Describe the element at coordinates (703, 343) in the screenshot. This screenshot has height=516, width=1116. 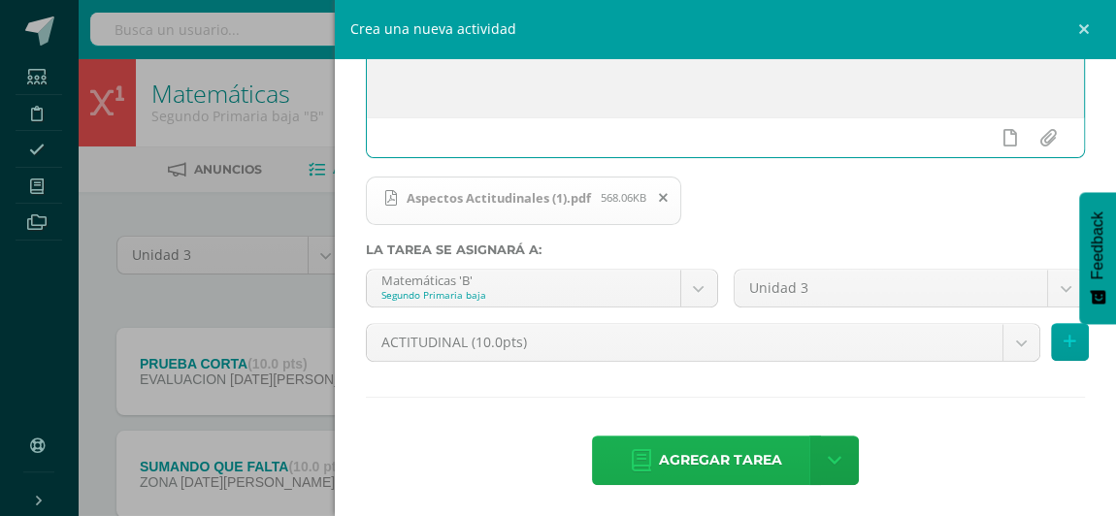
I see `a: ACTITUDINAL (10.0pts)` at that location.